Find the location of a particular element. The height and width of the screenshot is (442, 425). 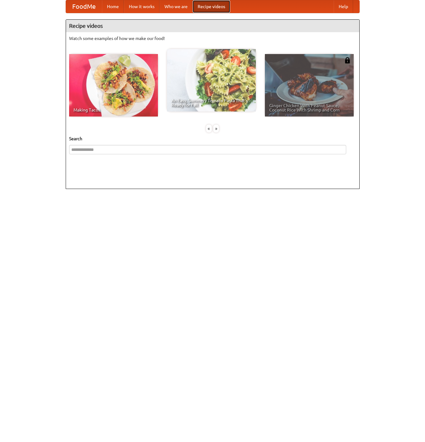

a: Recipe videos is located at coordinates (211, 7).